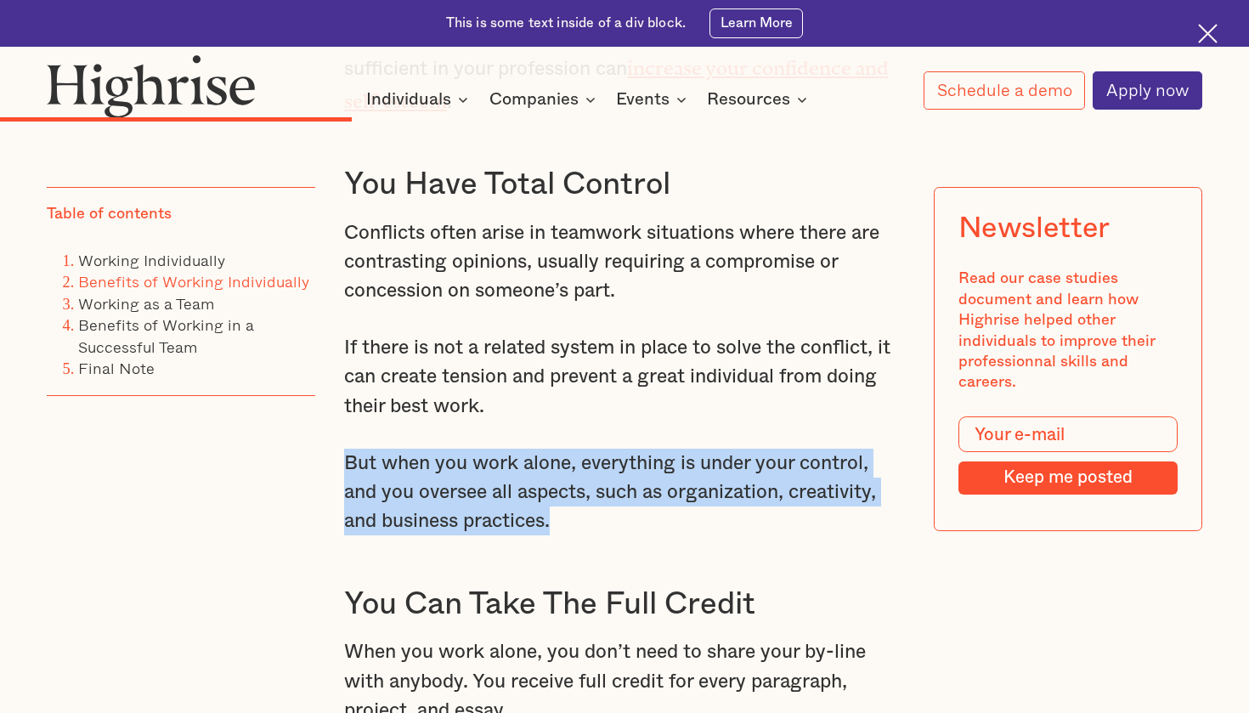  I want to click on p: If there is not a related system in place to solve the conflict, it can create tension and preven..., so click(625, 376).